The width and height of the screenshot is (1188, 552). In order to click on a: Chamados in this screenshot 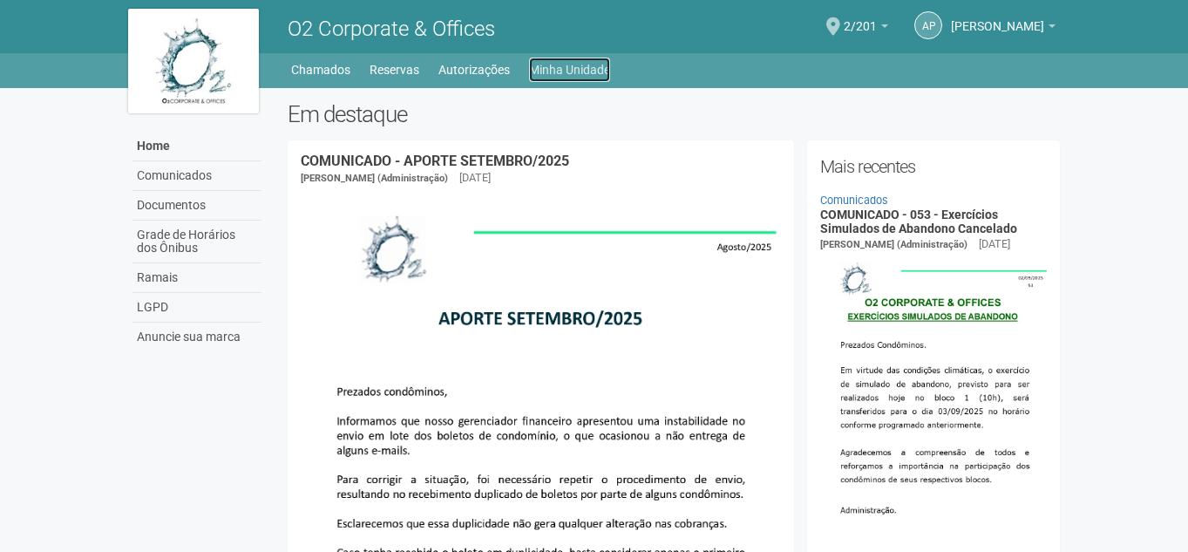, I will do `click(321, 70)`.